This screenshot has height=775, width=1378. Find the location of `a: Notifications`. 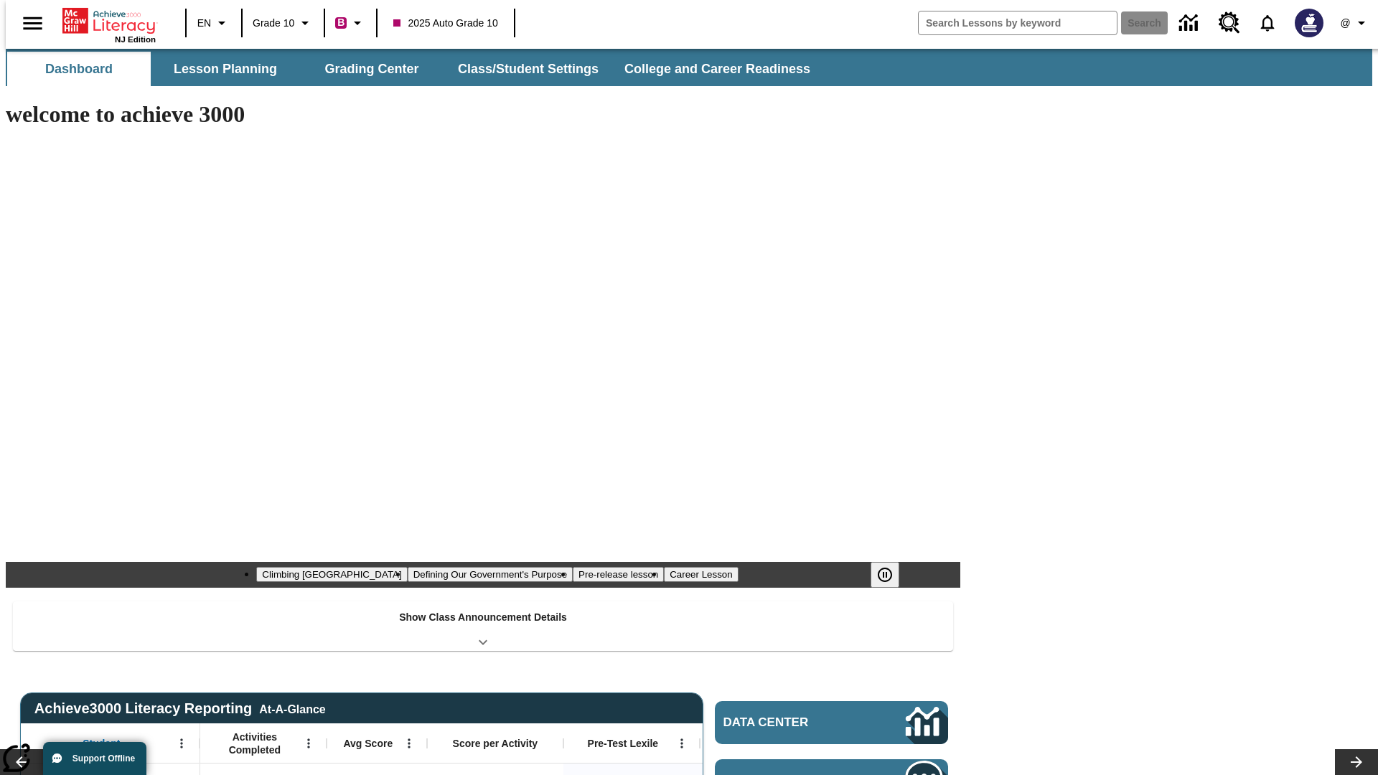

a: Notifications is located at coordinates (1267, 23).